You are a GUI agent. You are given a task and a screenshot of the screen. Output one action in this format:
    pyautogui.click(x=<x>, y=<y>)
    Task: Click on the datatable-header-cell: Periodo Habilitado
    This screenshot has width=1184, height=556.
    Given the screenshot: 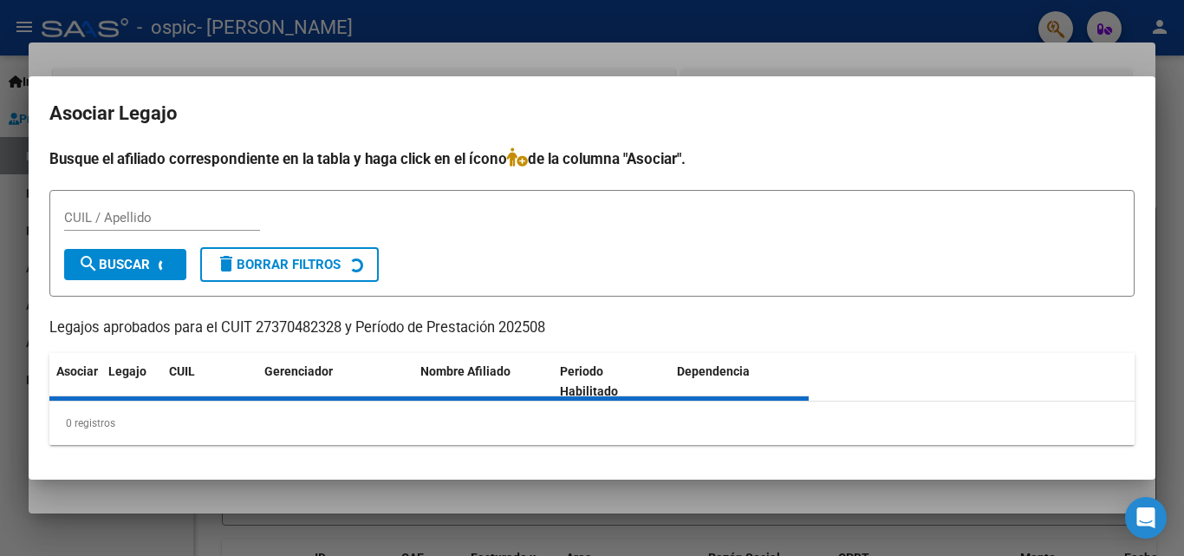 What is the action you would take?
    pyautogui.click(x=611, y=382)
    